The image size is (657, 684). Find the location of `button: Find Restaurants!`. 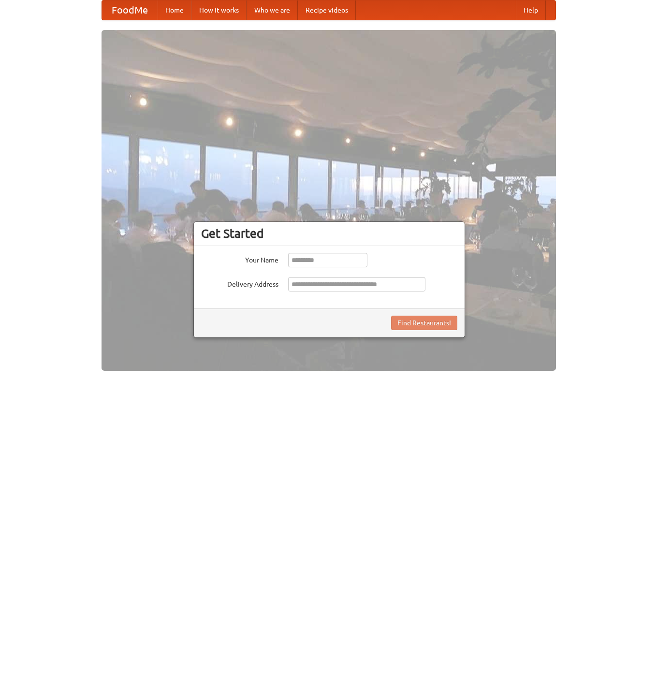

button: Find Restaurants! is located at coordinates (424, 323).